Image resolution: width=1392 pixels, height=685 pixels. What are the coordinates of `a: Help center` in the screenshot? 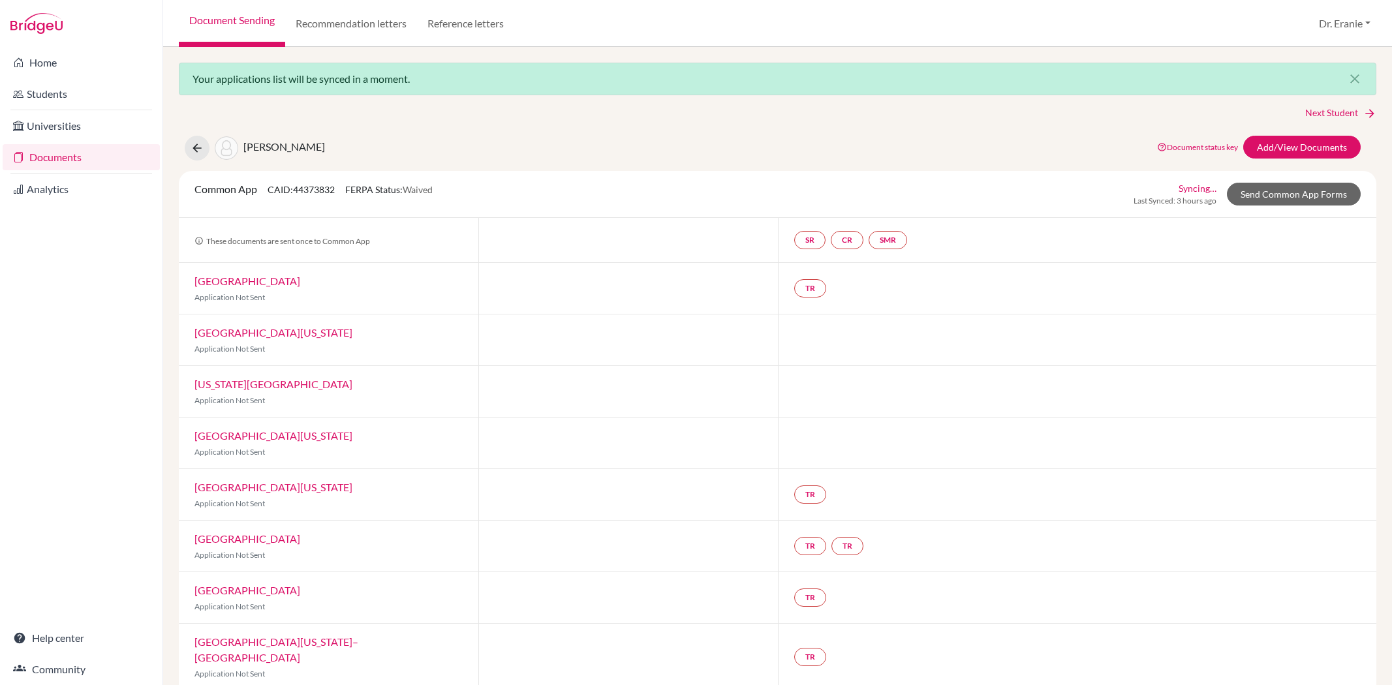 It's located at (81, 638).